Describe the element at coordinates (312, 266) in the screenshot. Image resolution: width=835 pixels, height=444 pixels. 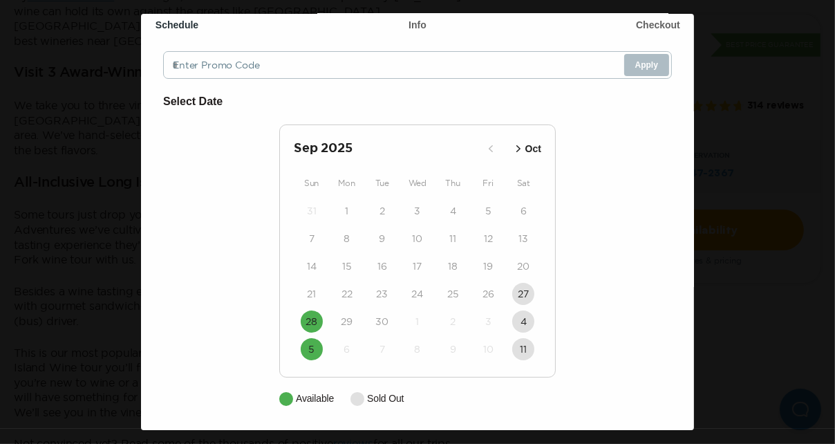
I see `time: 14` at that location.